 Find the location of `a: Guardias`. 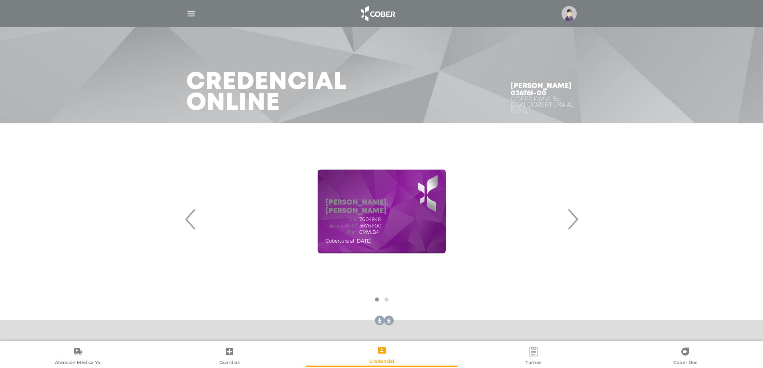

a: Guardias is located at coordinates (229, 356).